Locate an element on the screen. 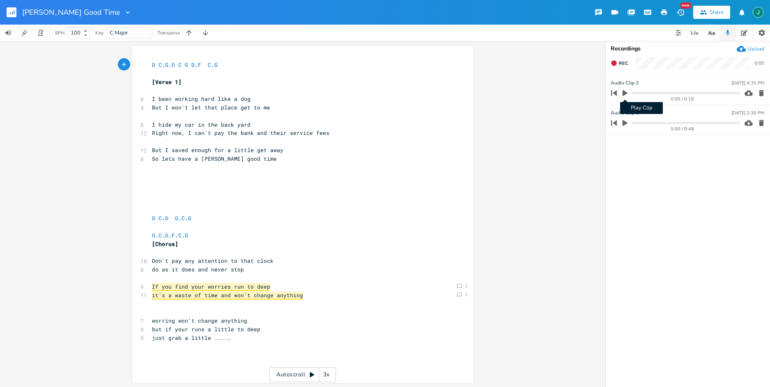  span: C Major is located at coordinates (119, 33).